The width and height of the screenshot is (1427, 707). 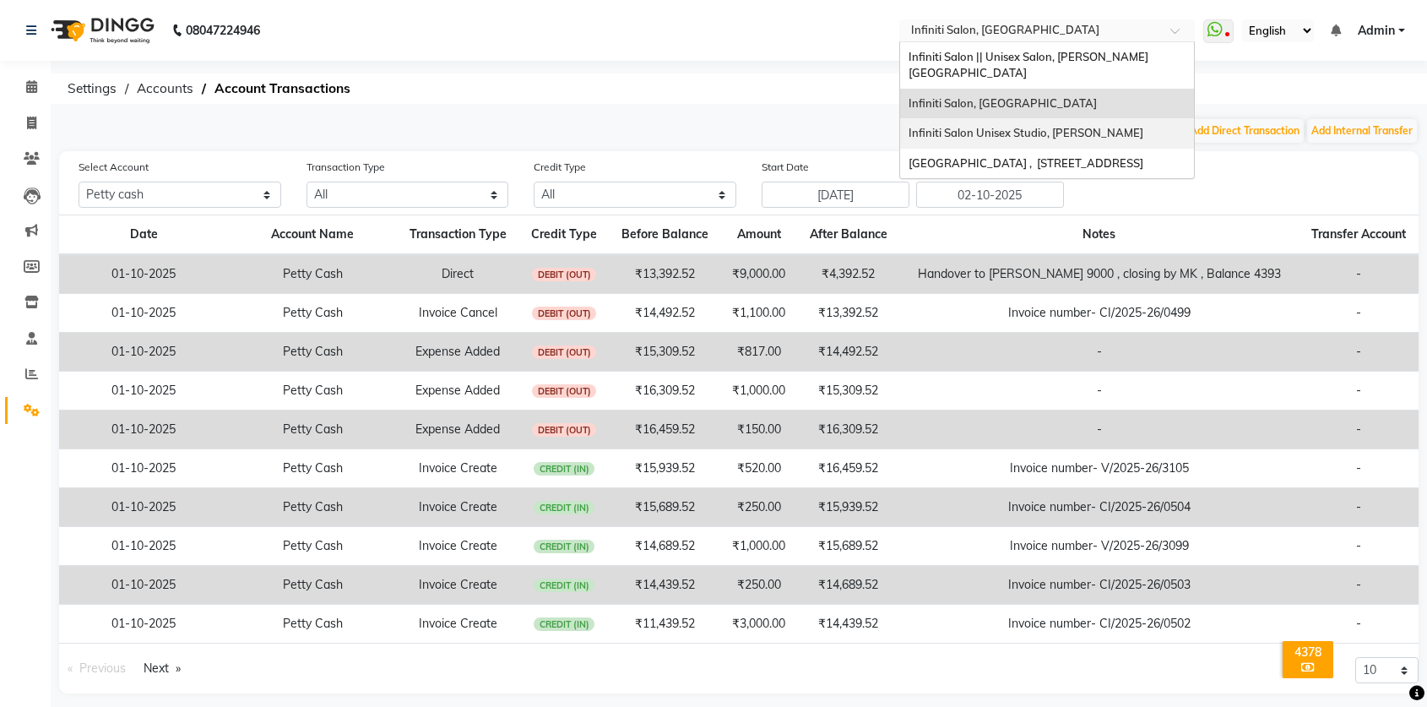 I want to click on nav: Pagination, so click(x=393, y=668).